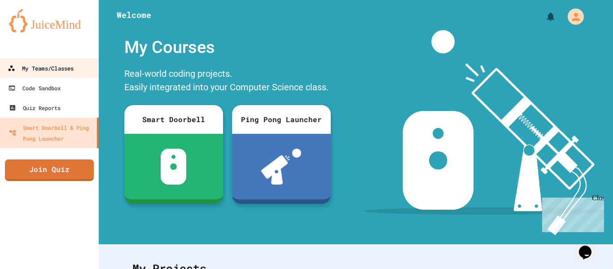  Describe the element at coordinates (40, 68) in the screenshot. I see `div: My Teams/Classes` at that location.